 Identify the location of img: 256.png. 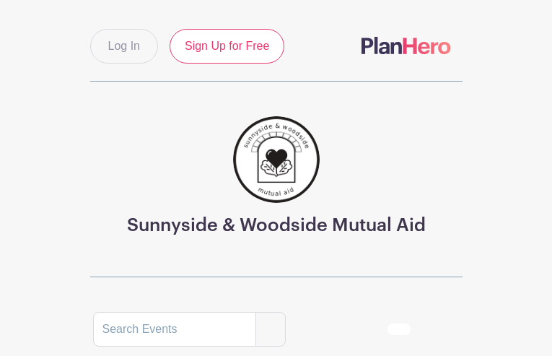
(276, 159).